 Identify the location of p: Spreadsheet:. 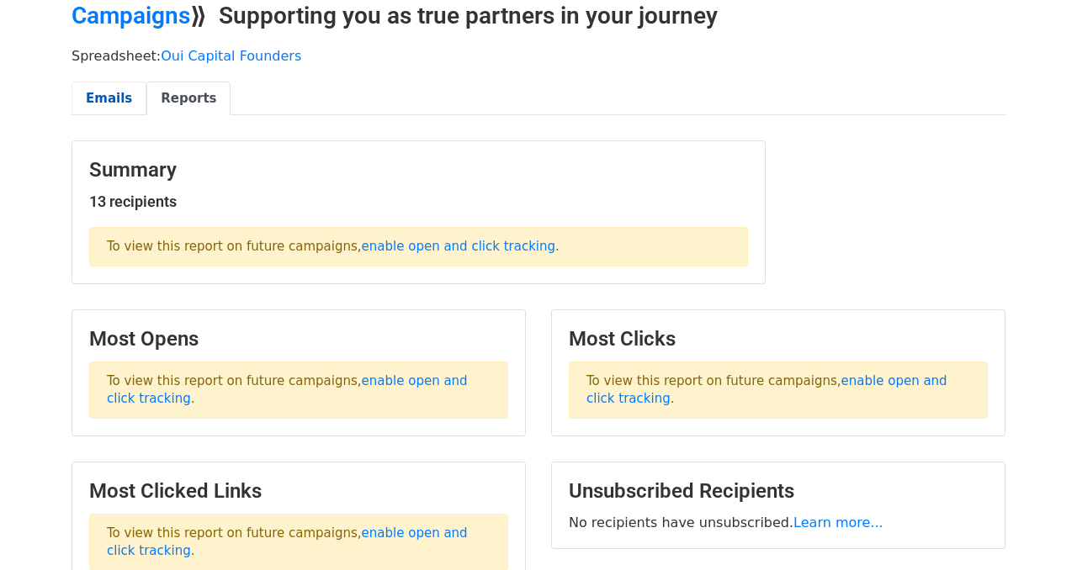
(539, 56).